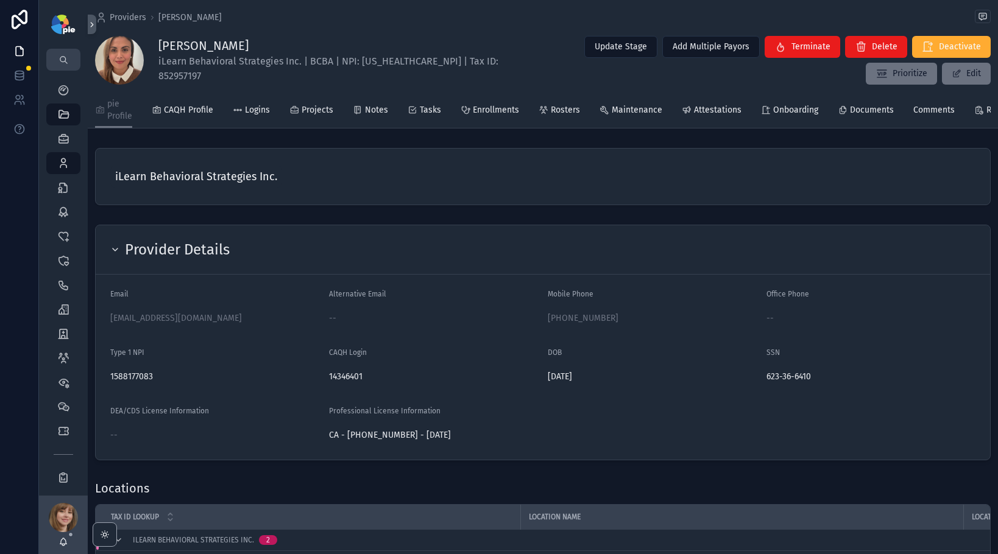 The height and width of the screenshot is (554, 998). Describe the element at coordinates (196, 177) in the screenshot. I see `a: iLearn Behavioral Strategies Inc.` at that location.